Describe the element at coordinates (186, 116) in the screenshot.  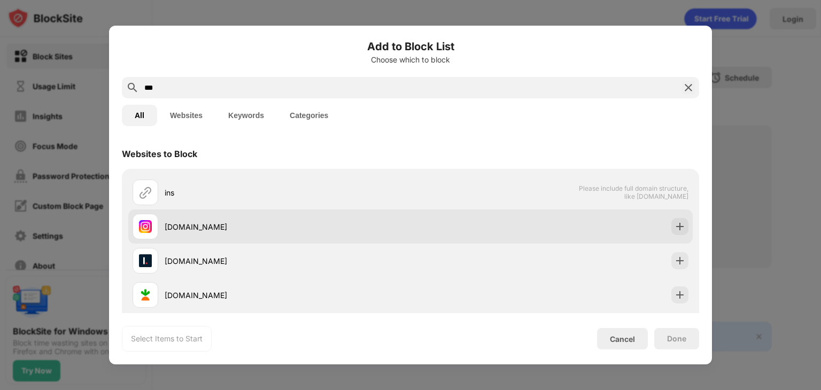
I see `button: Websites` at that location.